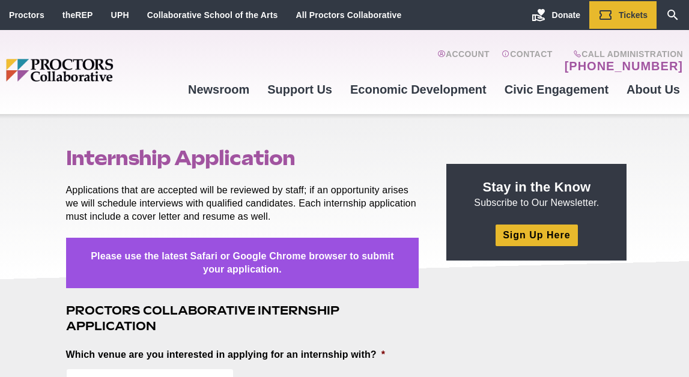 Image resolution: width=689 pixels, height=377 pixels. Describe the element at coordinates (566, 15) in the screenshot. I see `span: Donate` at that location.